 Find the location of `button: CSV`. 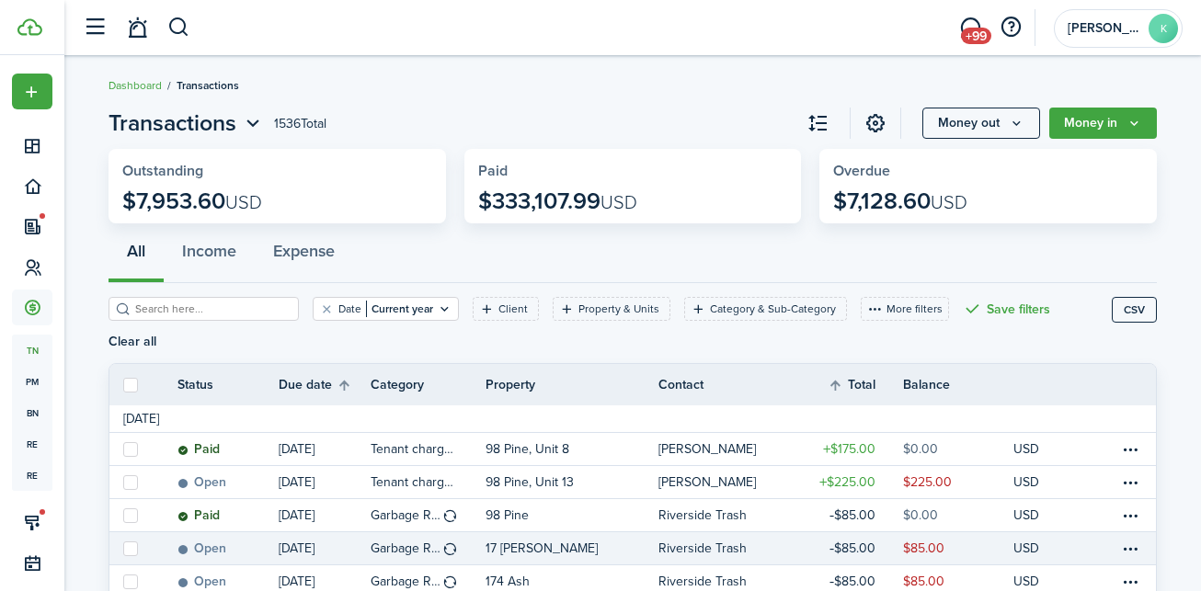

button: CSV is located at coordinates (1133, 310).